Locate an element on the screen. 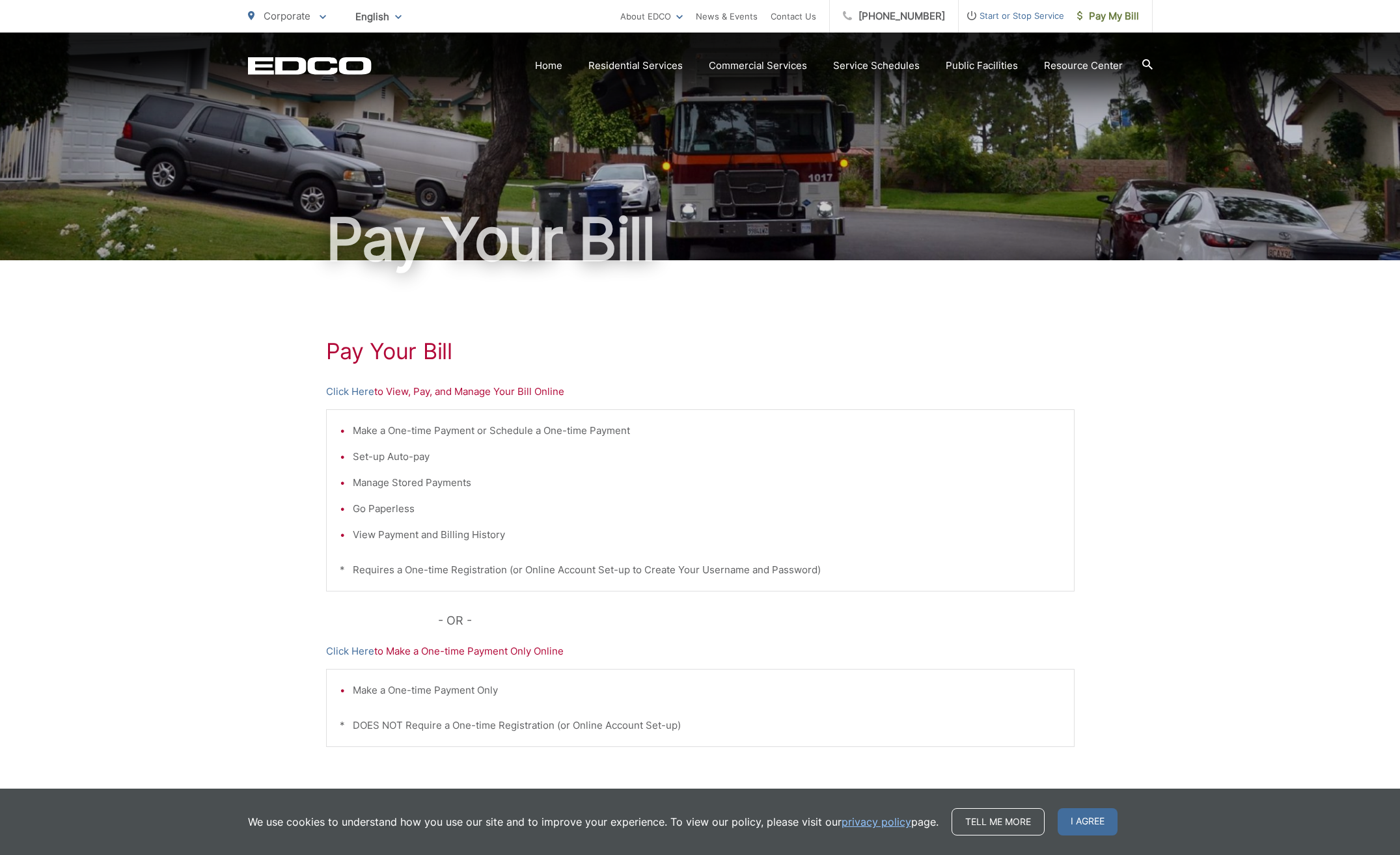  a: Home is located at coordinates (549, 66).